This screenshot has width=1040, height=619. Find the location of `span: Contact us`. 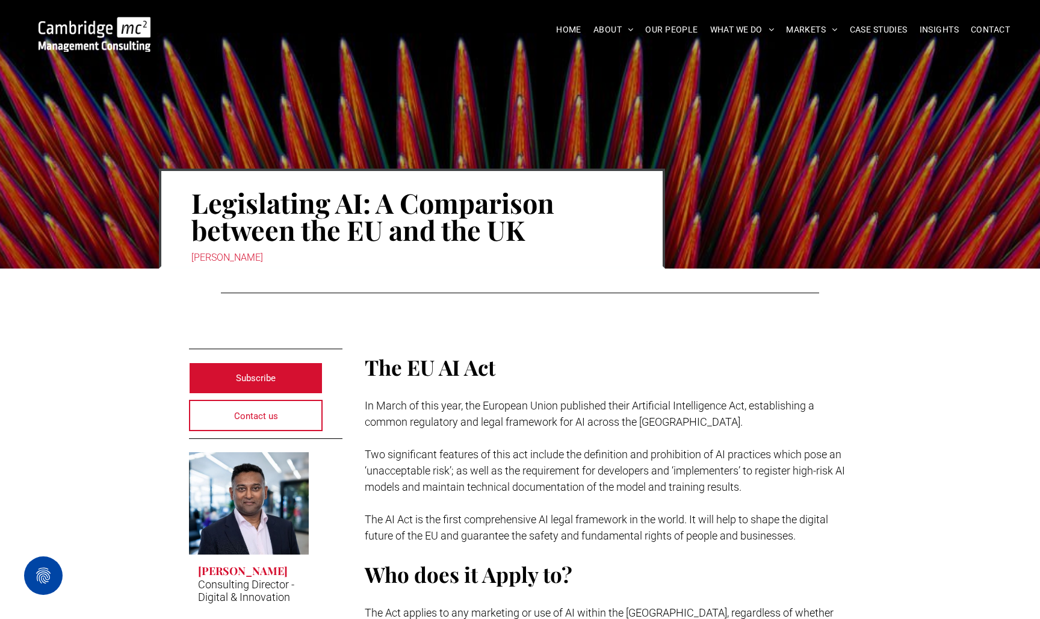

span: Contact us is located at coordinates (256, 416).